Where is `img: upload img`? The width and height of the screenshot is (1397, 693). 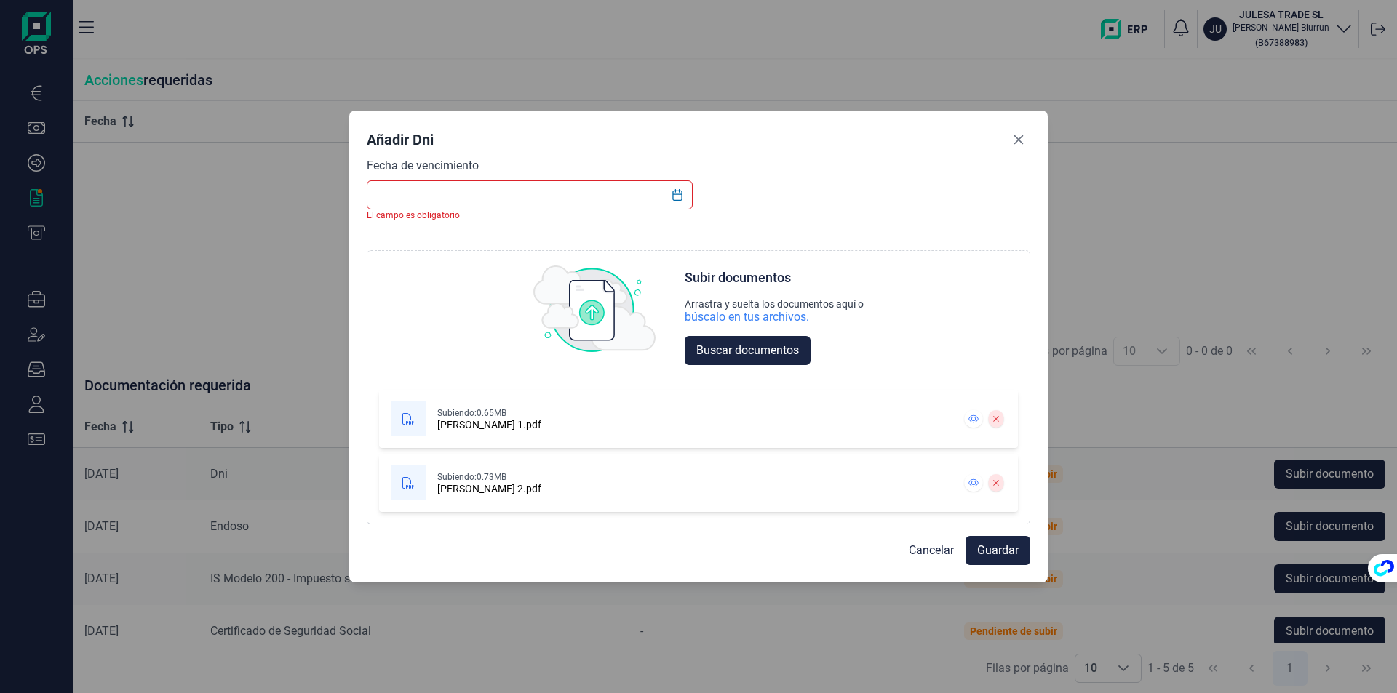
img: upload img is located at coordinates (595, 309).